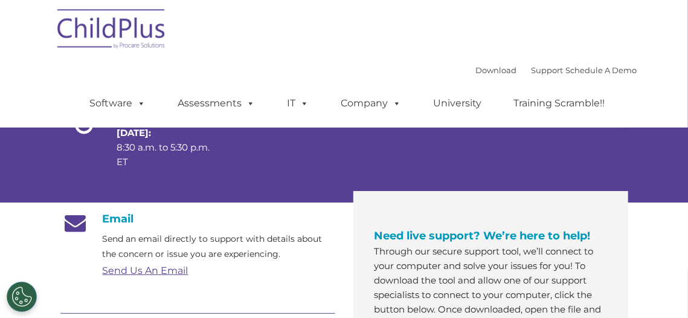 This screenshot has height=318, width=688. Describe the element at coordinates (112, 31) in the screenshot. I see `img: ChildPlus by Procare Solutions` at that location.